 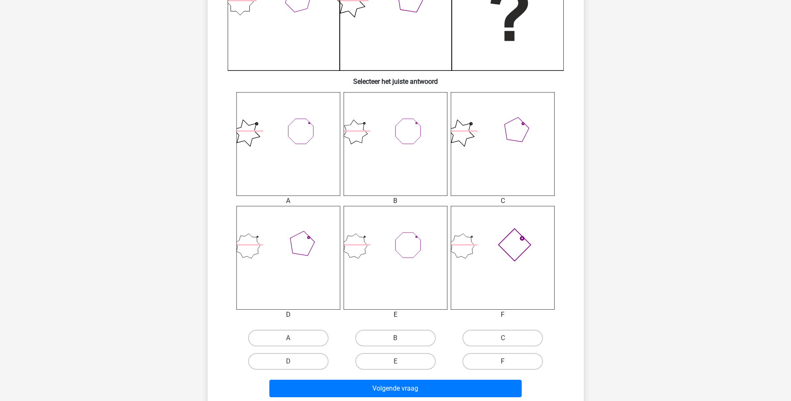 I want to click on div: F, so click(x=502, y=315).